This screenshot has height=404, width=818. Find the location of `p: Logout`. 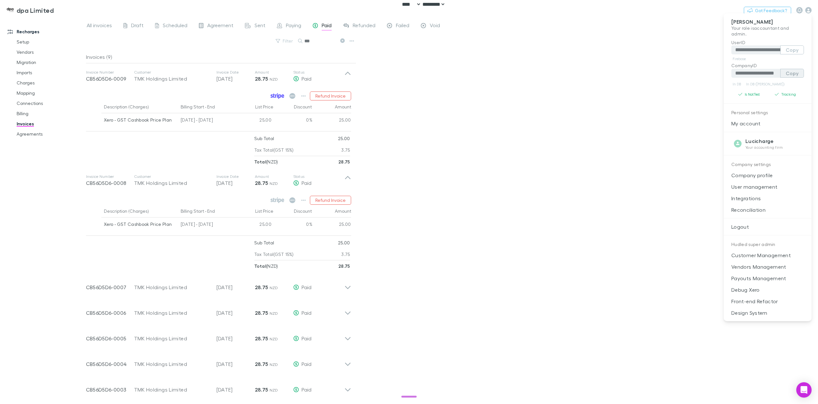

p: Logout is located at coordinates (767, 227).